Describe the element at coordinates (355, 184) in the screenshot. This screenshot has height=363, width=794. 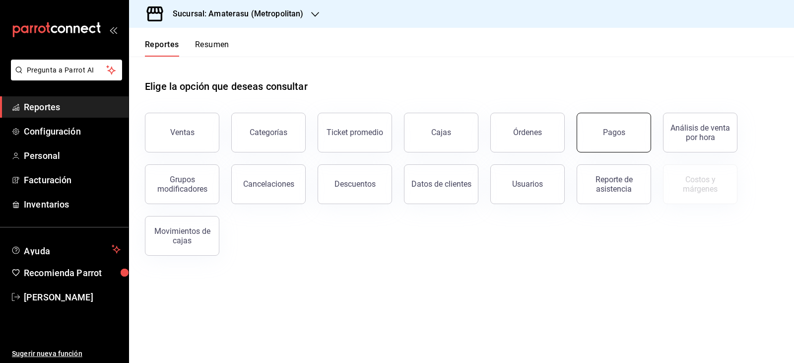
I see `button: Descuentos` at that location.